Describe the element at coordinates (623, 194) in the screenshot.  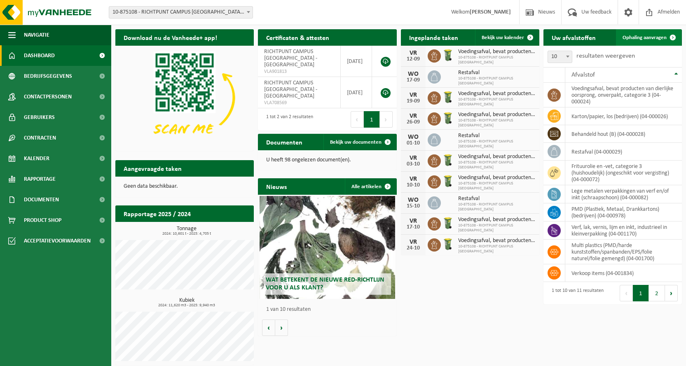
I see `td: lege metalen verpakkingen van verf en/of inkt (schraapschoon) (04-000082)` at that location.